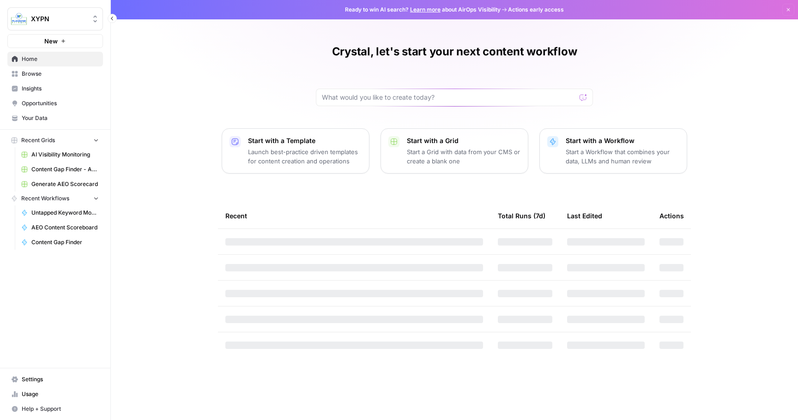 Image resolution: width=798 pixels, height=420 pixels. I want to click on button: Workspace: XYPN, so click(55, 19).